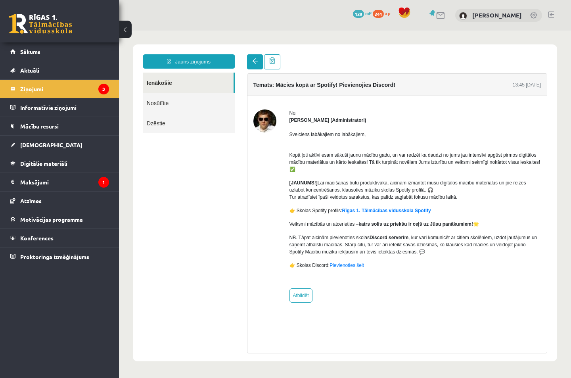  Describe the element at coordinates (296, 180) in the screenshot. I see `p: 👉 Skolas Spotify profils:` at that location.